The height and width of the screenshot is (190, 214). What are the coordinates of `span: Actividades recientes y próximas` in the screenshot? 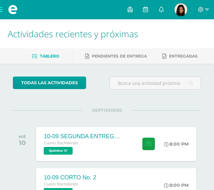 It's located at (73, 34).